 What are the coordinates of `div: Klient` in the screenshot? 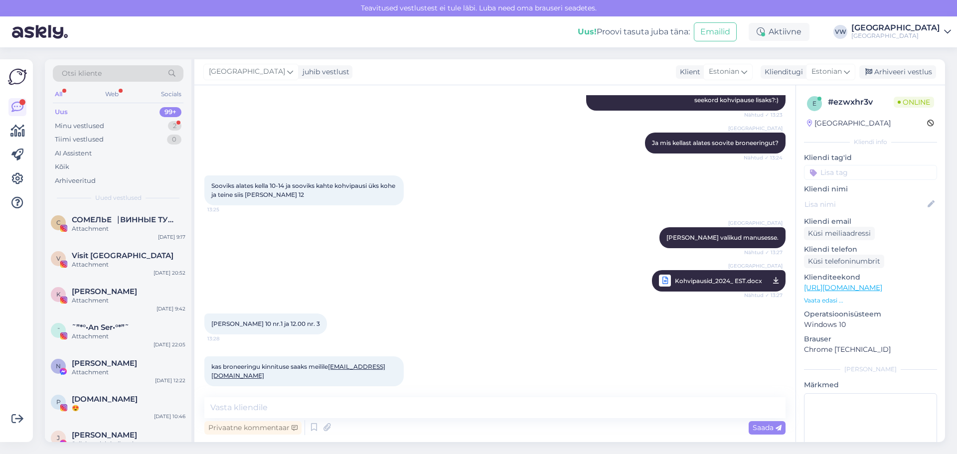 It's located at (688, 72).